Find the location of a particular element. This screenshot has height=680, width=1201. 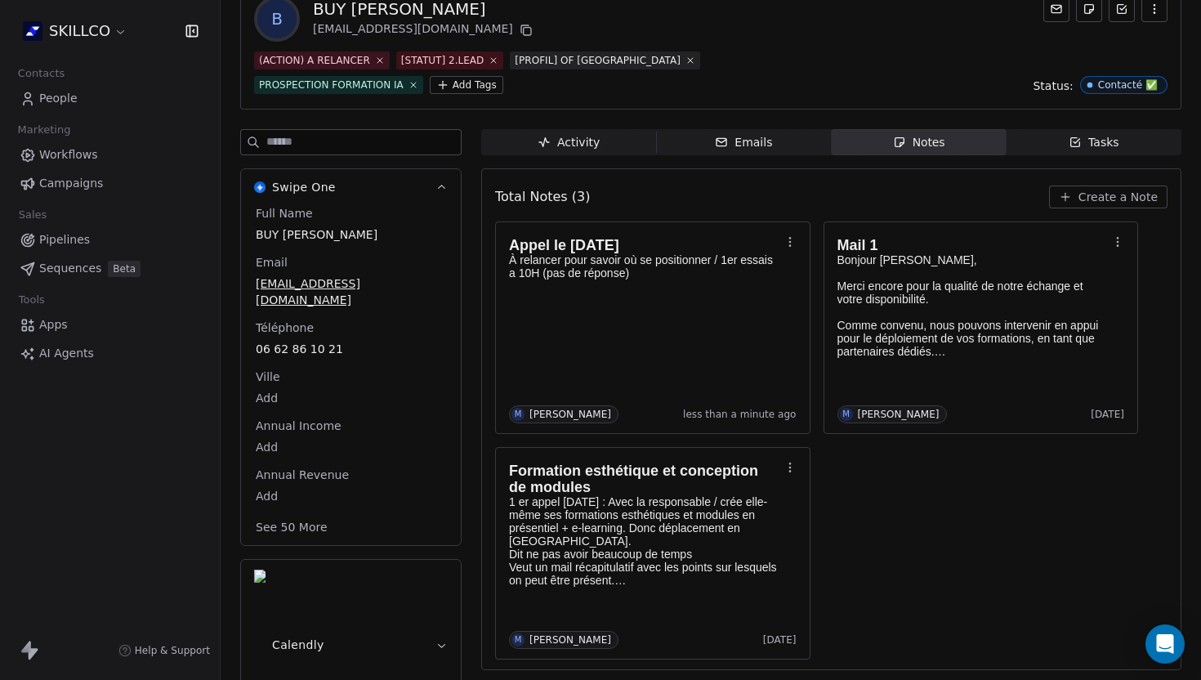

span: Full Name is located at coordinates (284, 213).